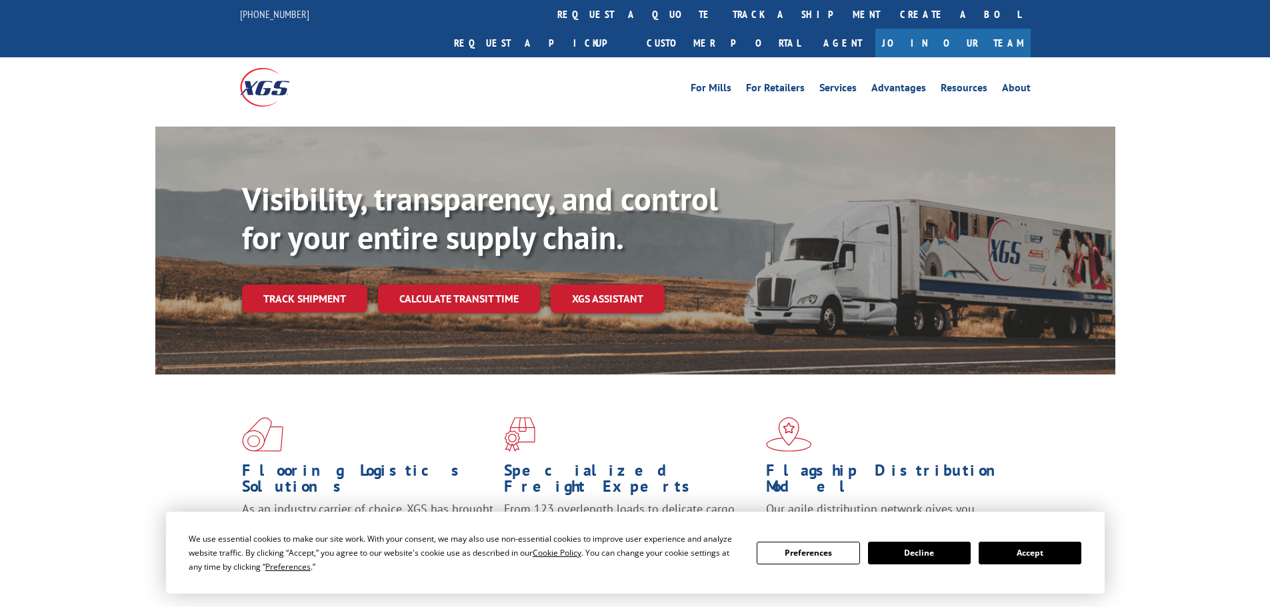 The width and height of the screenshot is (1270, 607). What do you see at coordinates (630, 531) in the screenshot?
I see `p: From 123 overlength loads to delicate cargo, our experienced staff knows the best way to move you...` at bounding box center [630, 531].